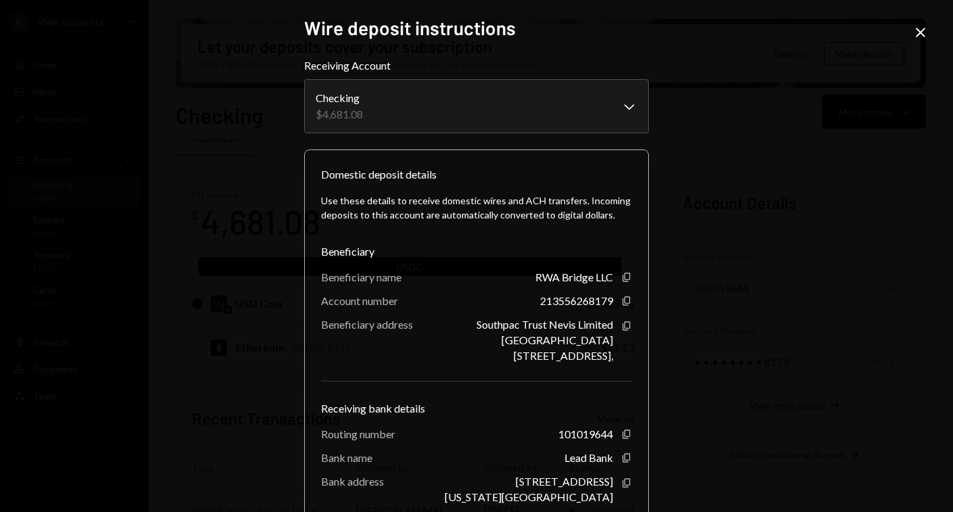 This screenshot has width=953, height=512. What do you see at coordinates (574, 276) in the screenshot?
I see `div: RWA Bridge LLC` at bounding box center [574, 276].